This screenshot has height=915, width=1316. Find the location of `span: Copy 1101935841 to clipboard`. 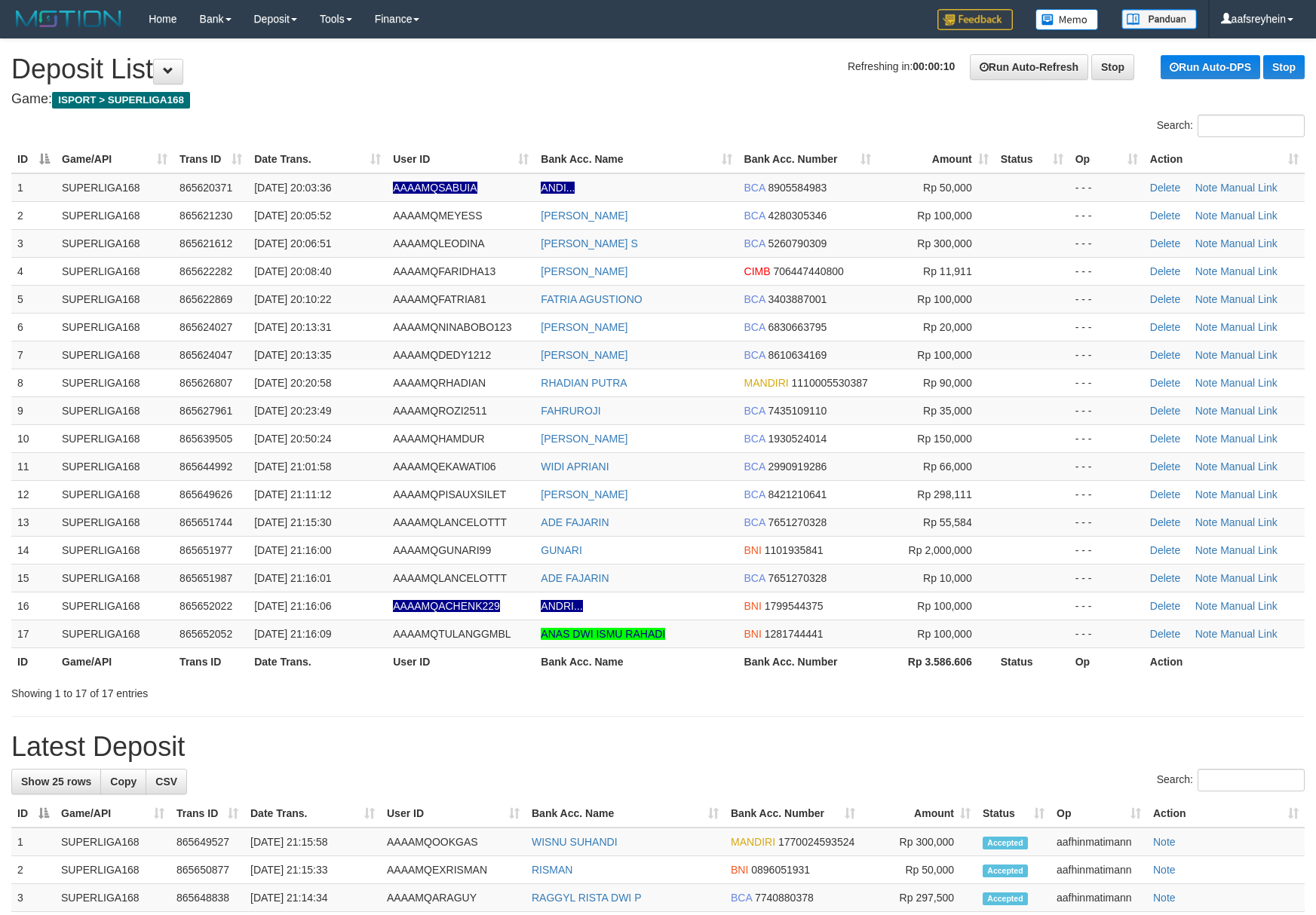

span: Copy 1101935841 to clipboard is located at coordinates (794, 550).